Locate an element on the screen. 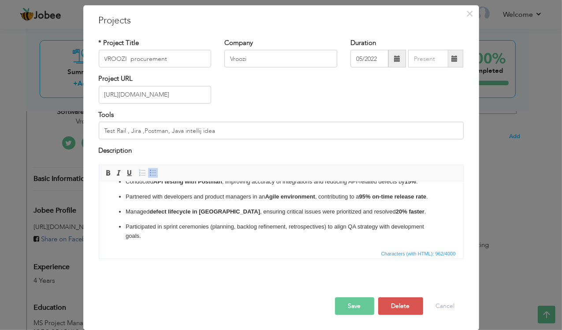 The image size is (562, 330). button: Close is located at coordinates (470, 14).